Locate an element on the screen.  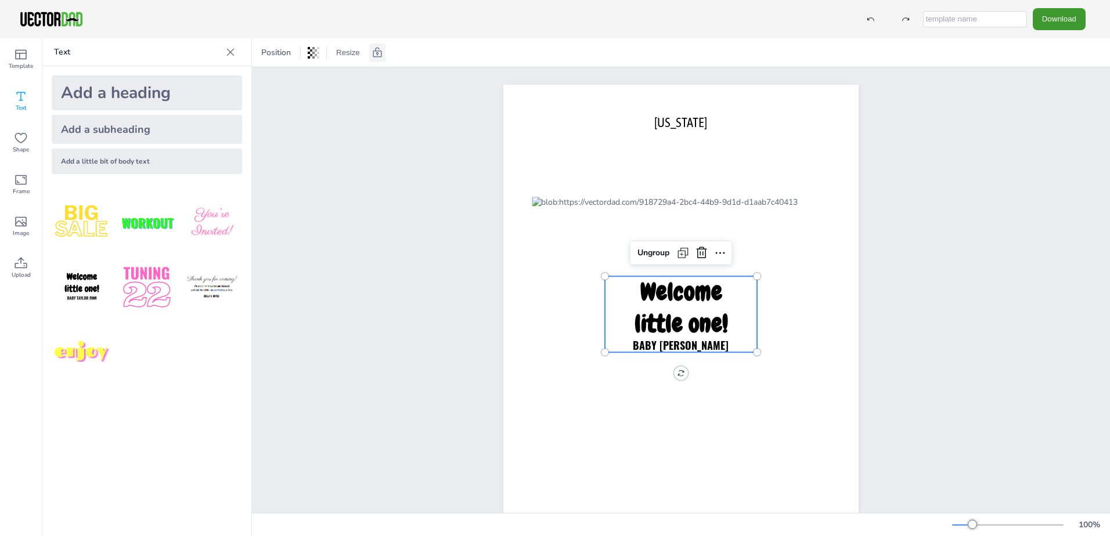
img: BBMXfK6.png is located at coordinates (212, 223).